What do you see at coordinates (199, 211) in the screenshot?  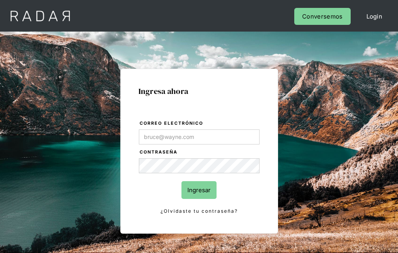 I see `a: ¿Olvidaste tu contraseña?` at bounding box center [199, 211].